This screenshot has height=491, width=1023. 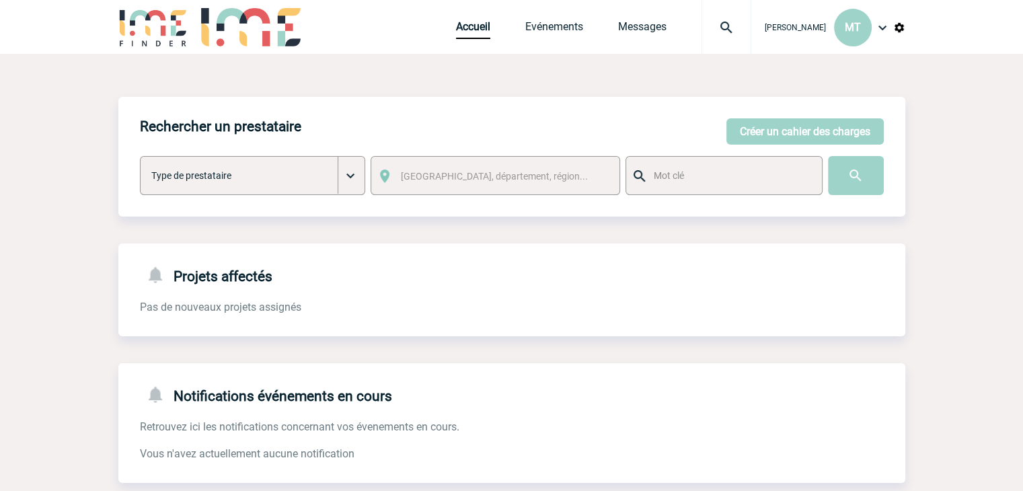 What do you see at coordinates (266, 394) in the screenshot?
I see `h4: Notifications événements en cours` at bounding box center [266, 394].